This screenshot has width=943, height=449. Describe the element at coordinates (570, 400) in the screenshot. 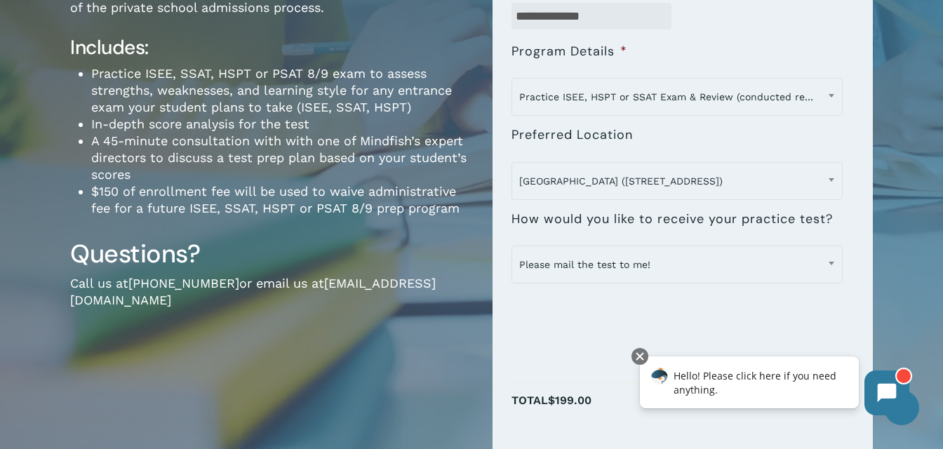

I see `span: $199.00` at that location.